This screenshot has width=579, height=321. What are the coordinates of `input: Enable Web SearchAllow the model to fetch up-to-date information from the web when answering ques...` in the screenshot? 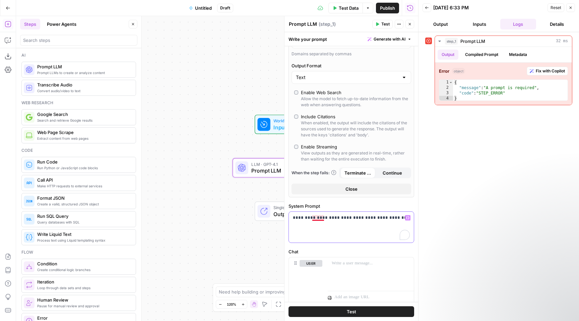 It's located at (296, 93).